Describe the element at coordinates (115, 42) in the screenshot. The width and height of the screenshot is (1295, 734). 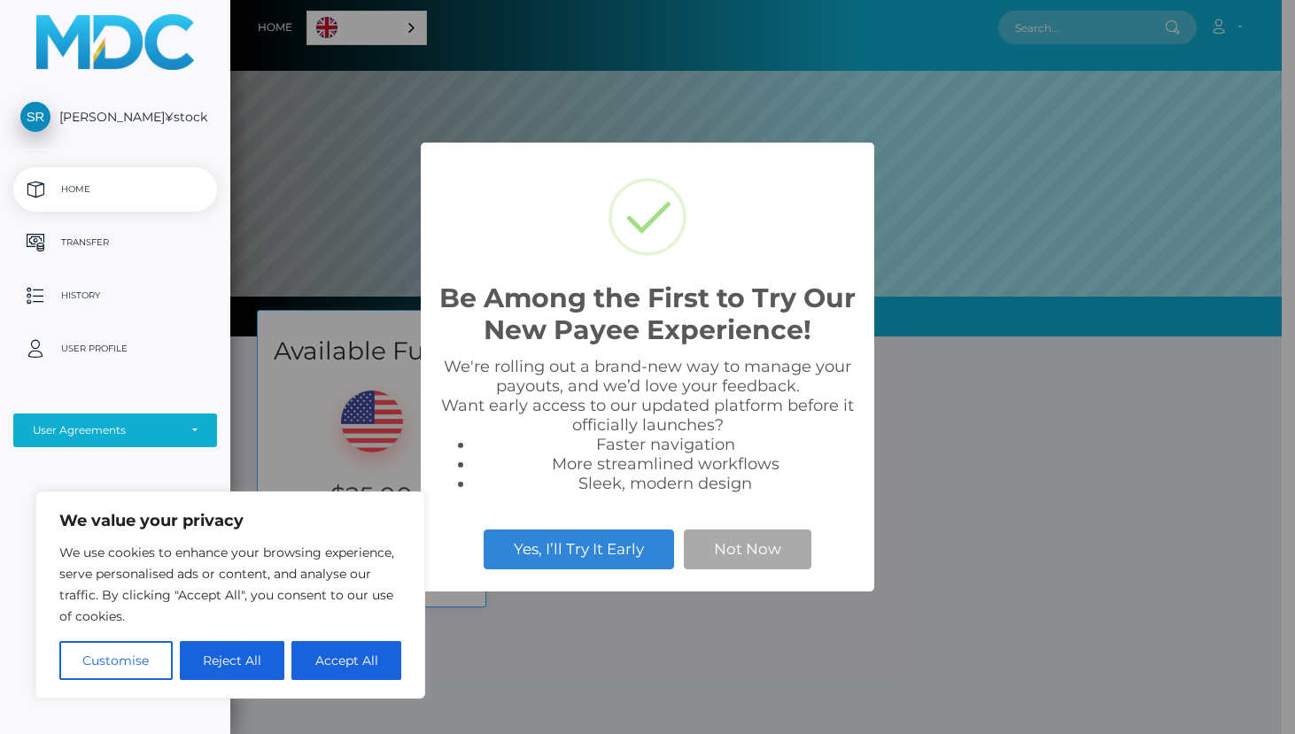
I see `img: MassPay` at that location.